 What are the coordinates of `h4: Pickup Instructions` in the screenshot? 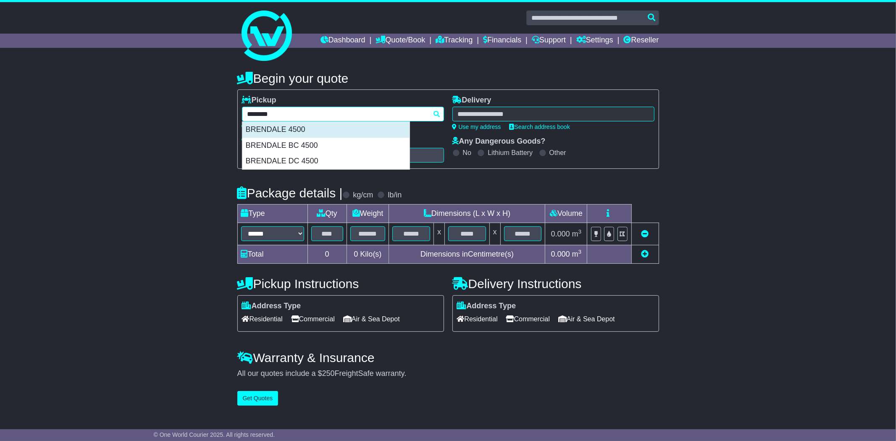 It's located at (341, 284).